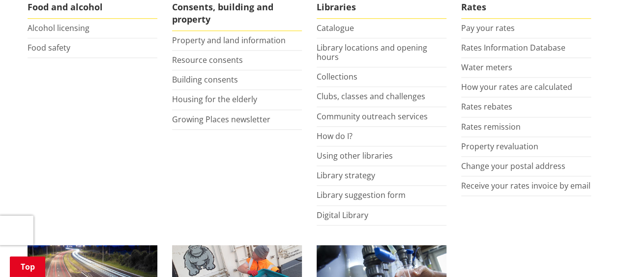 The height and width of the screenshot is (277, 618). What do you see at coordinates (228, 40) in the screenshot?
I see `a: Property and land information` at bounding box center [228, 40].